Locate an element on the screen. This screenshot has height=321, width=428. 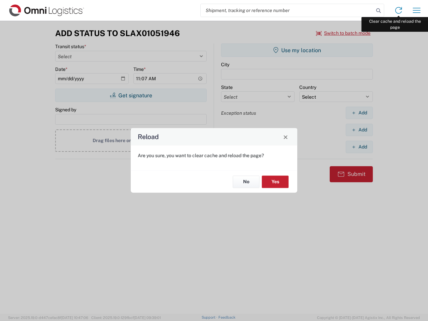
input: Shipment, tracking or reference number is located at coordinates (287, 10).